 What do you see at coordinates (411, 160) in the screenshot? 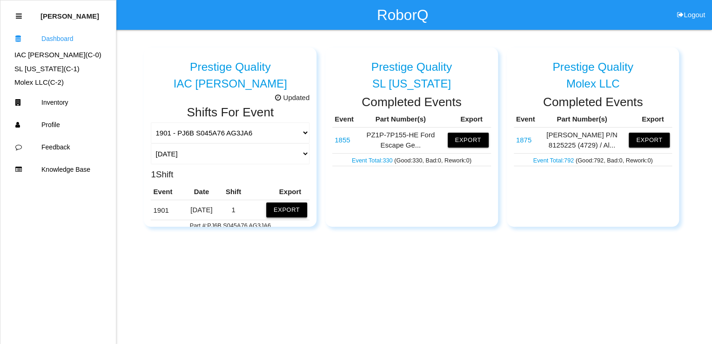
I see `p: (Good: 330 , Bad: 0 , Rework: 0 )` at bounding box center [411, 160].